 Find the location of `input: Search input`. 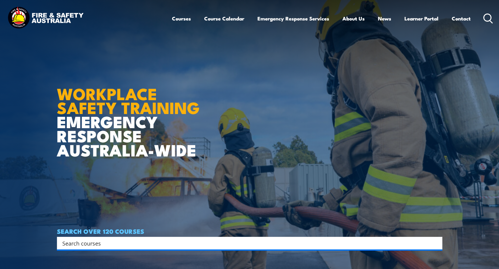

input: Search input is located at coordinates (246, 243).